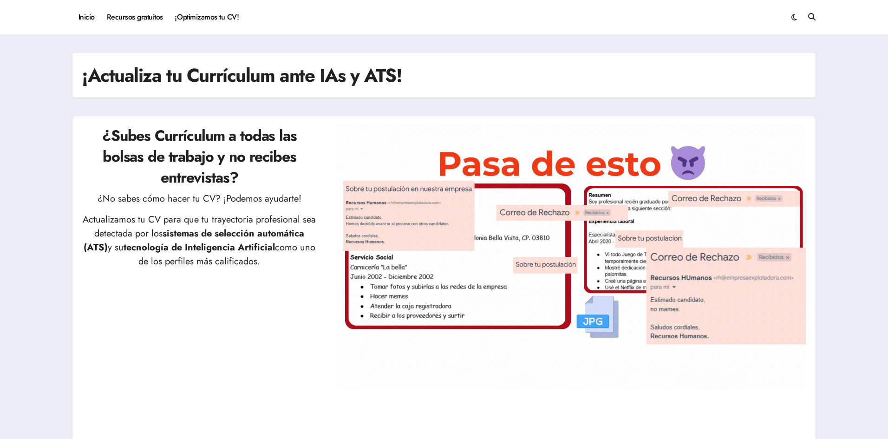 Image resolution: width=888 pixels, height=439 pixels. I want to click on h1: ¡Actualiza tu Currículum ante IAs y ATS!, so click(241, 75).